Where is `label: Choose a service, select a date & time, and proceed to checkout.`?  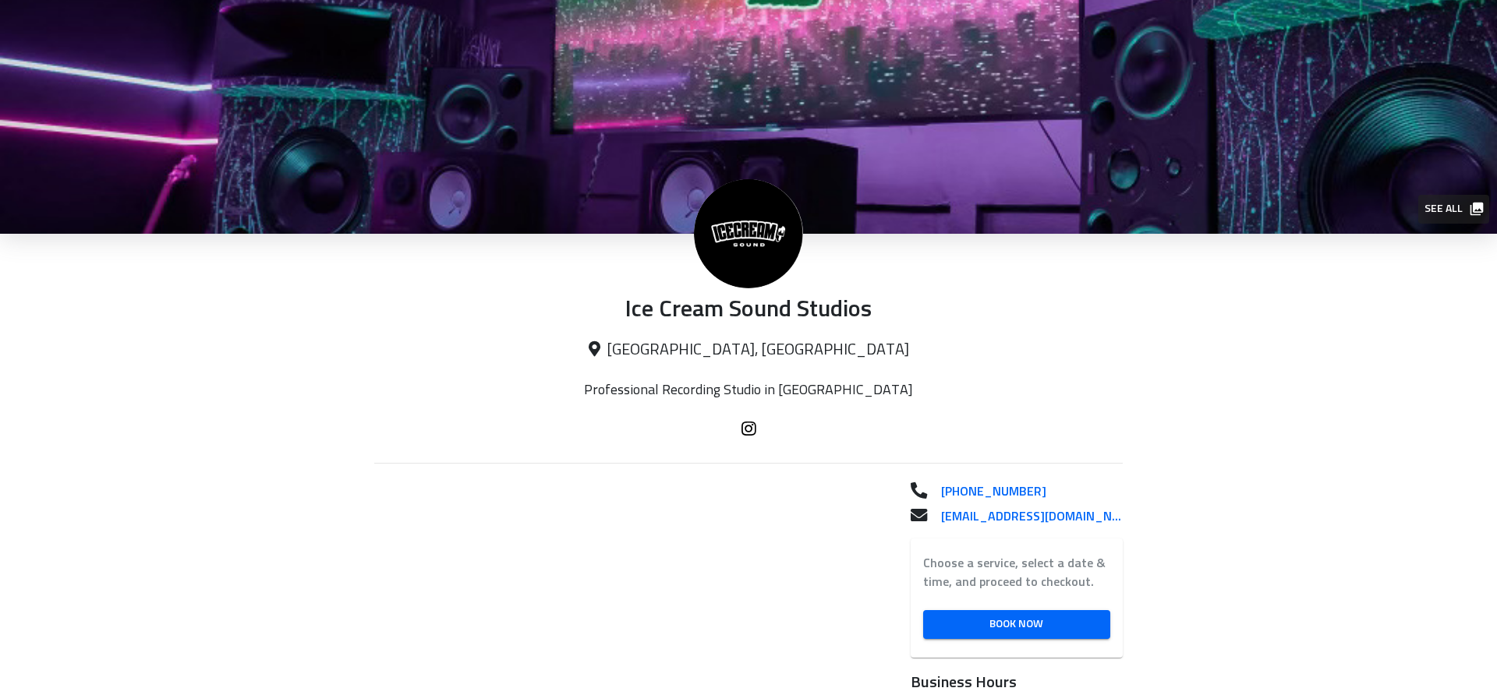
label: Choose a service, select a date & time, and proceed to checkout. is located at coordinates (1017, 573).